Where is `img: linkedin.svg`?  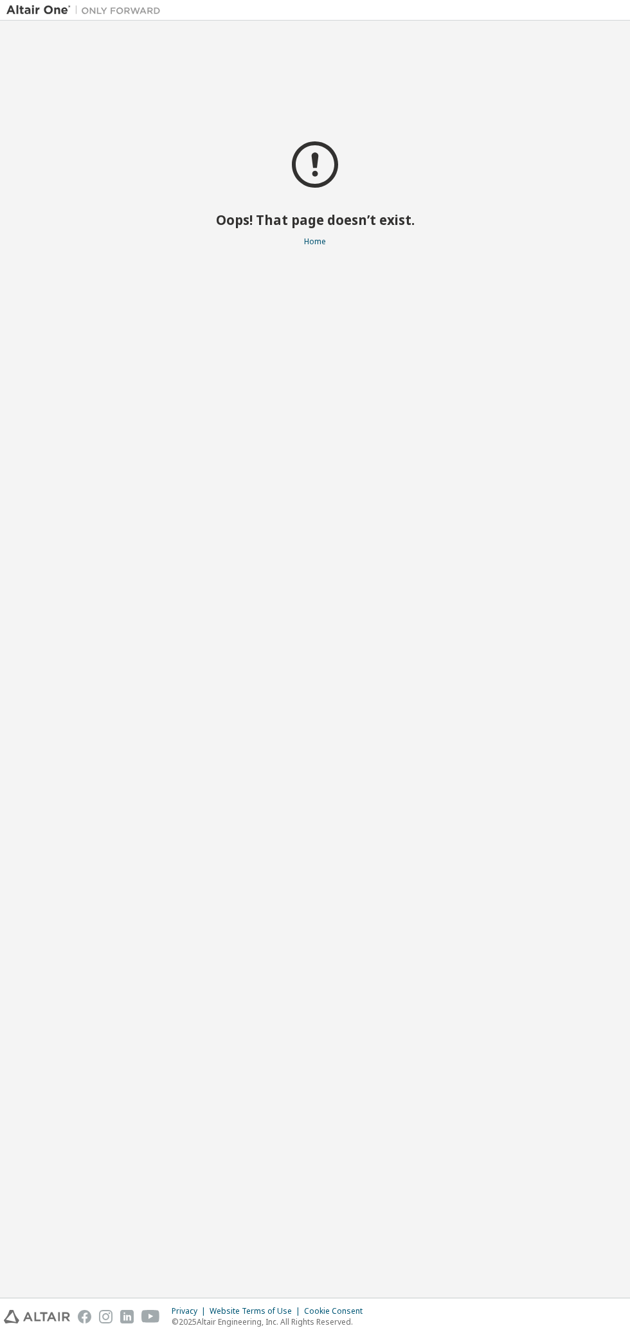 img: linkedin.svg is located at coordinates (127, 1316).